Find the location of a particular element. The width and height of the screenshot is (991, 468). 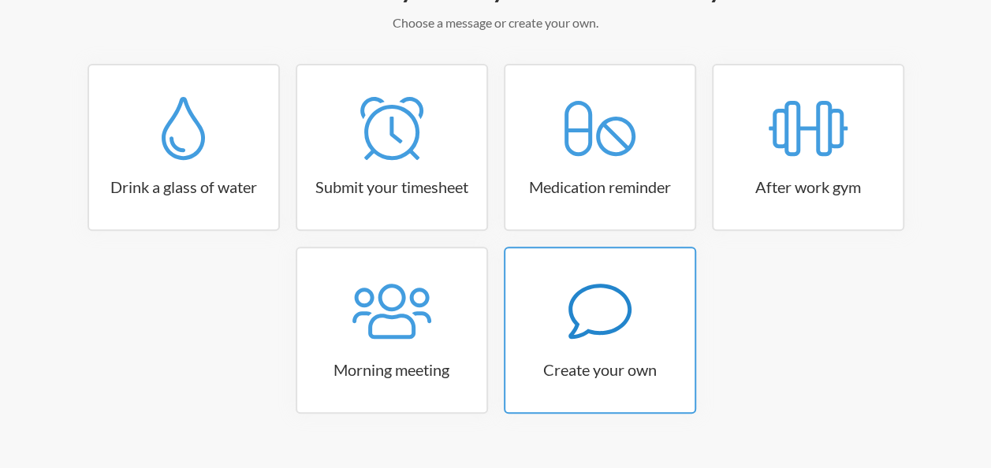

p: Choose a message or create your own. is located at coordinates (495, 23).